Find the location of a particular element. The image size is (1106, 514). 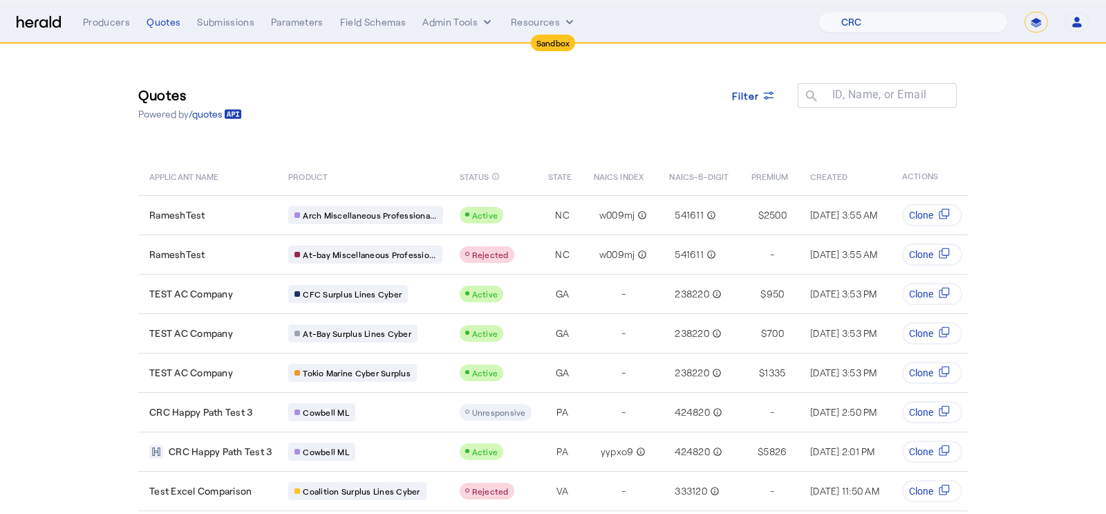

span: 333120 is located at coordinates (691, 491).